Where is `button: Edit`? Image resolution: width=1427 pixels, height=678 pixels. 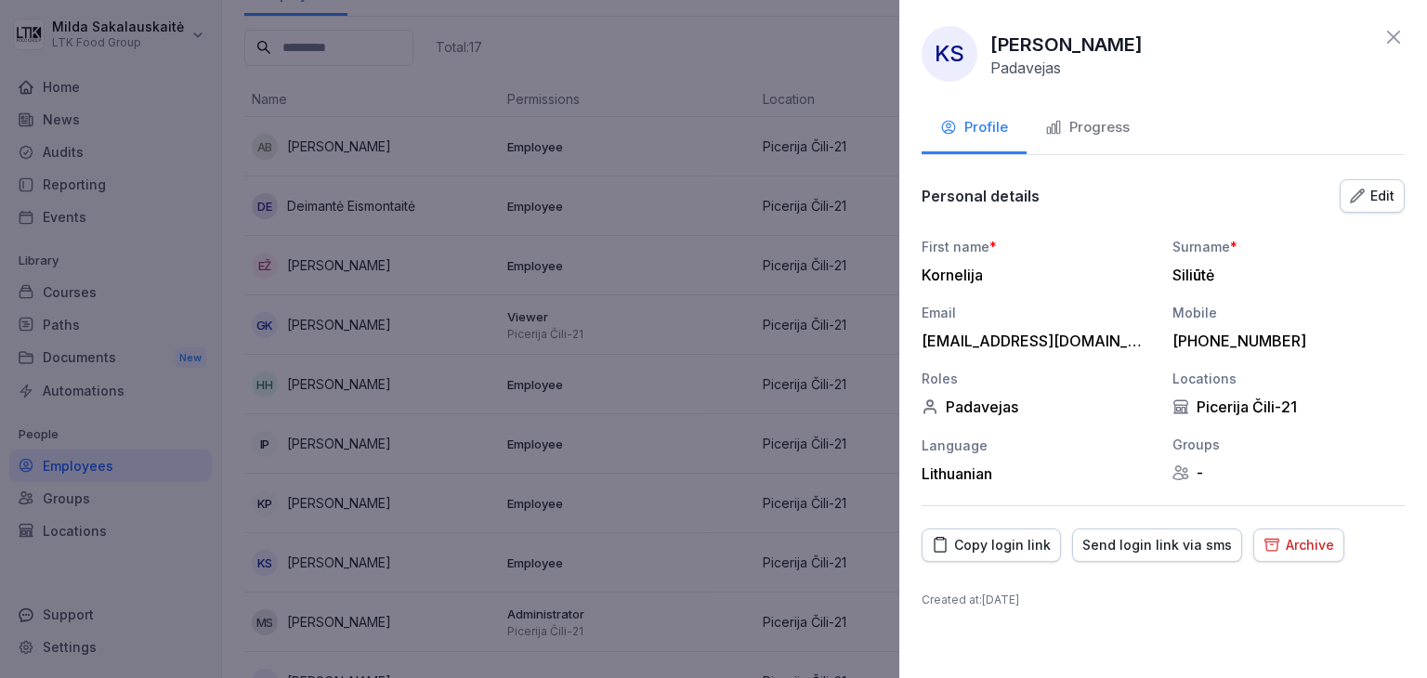 button: Edit is located at coordinates (1372, 196).